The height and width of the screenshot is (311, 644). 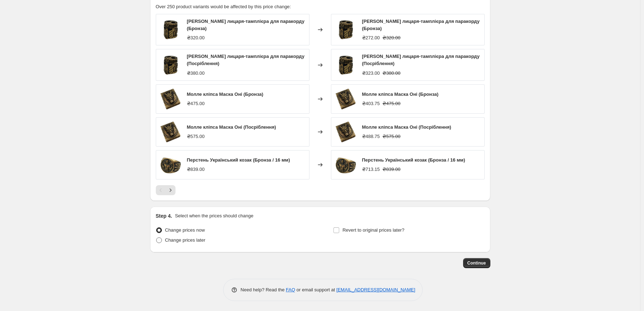 I want to click on span: Need help? Read the, so click(x=263, y=290).